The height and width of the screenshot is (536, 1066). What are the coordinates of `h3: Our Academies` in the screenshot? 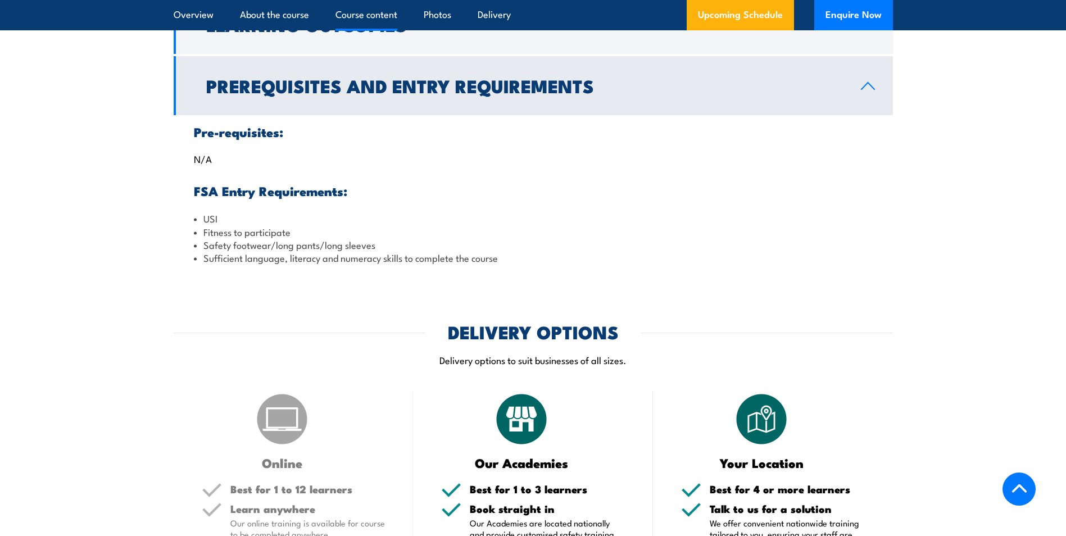 It's located at (522, 463).